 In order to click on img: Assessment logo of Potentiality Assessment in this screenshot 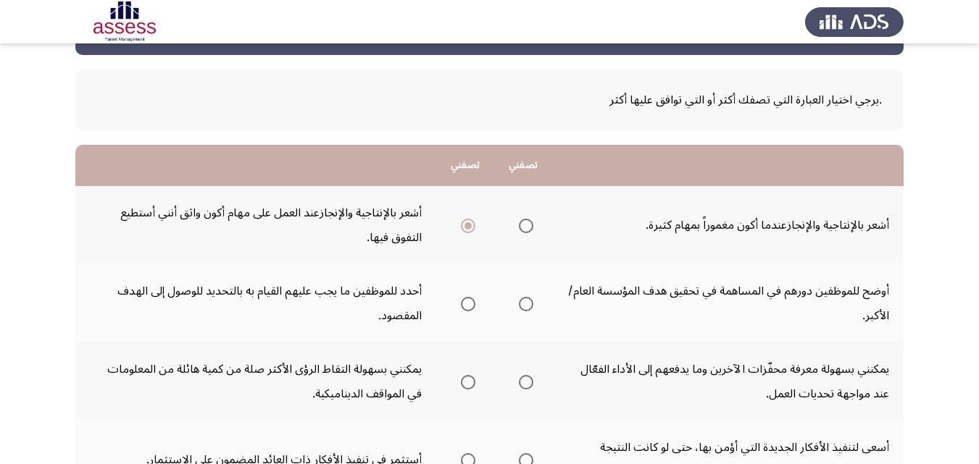, I will do `click(125, 22)`.